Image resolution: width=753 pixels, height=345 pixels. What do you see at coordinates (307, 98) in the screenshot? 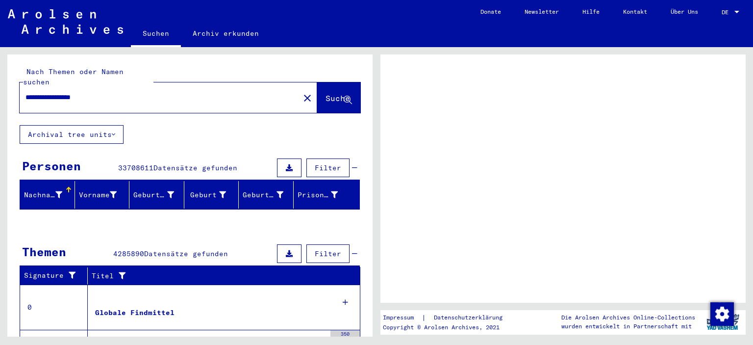
I see `mat-icon: close` at bounding box center [307, 98].